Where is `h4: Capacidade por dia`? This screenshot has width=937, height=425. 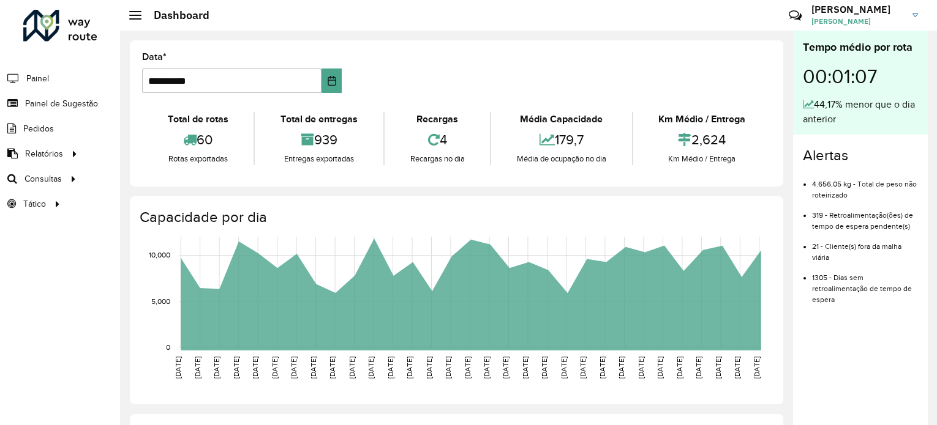 h4: Capacidade por dia is located at coordinates (455, 217).